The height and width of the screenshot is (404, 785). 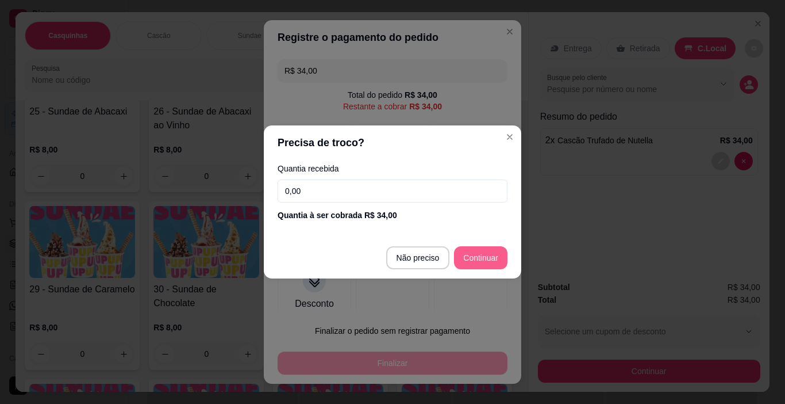 What do you see at coordinates (510, 137) in the screenshot?
I see `button: Close` at bounding box center [510, 137].